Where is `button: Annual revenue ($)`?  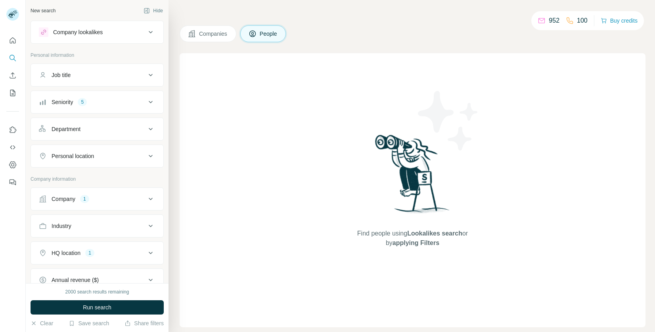 button: Annual revenue ($) is located at coordinates (97, 280).